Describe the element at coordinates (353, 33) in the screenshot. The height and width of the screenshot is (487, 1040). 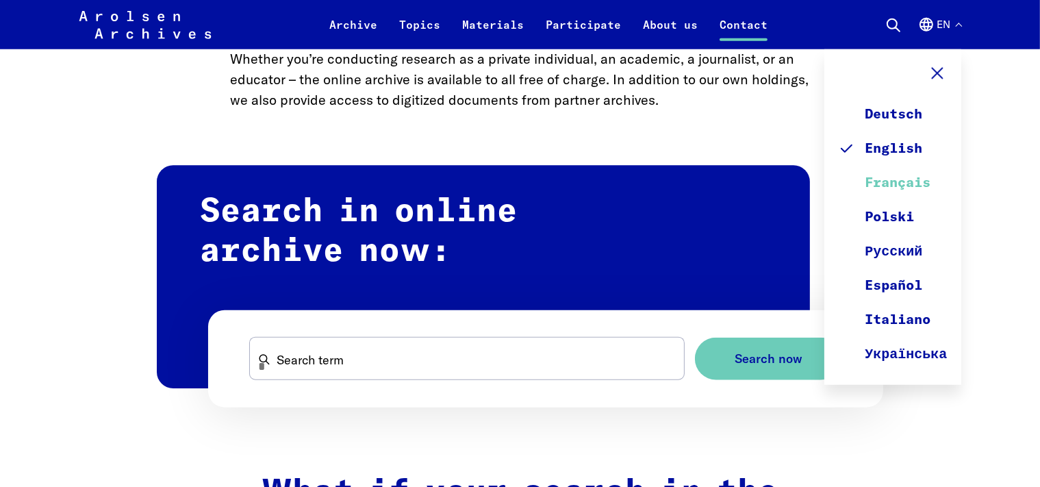
I see `a: Archive` at that location.